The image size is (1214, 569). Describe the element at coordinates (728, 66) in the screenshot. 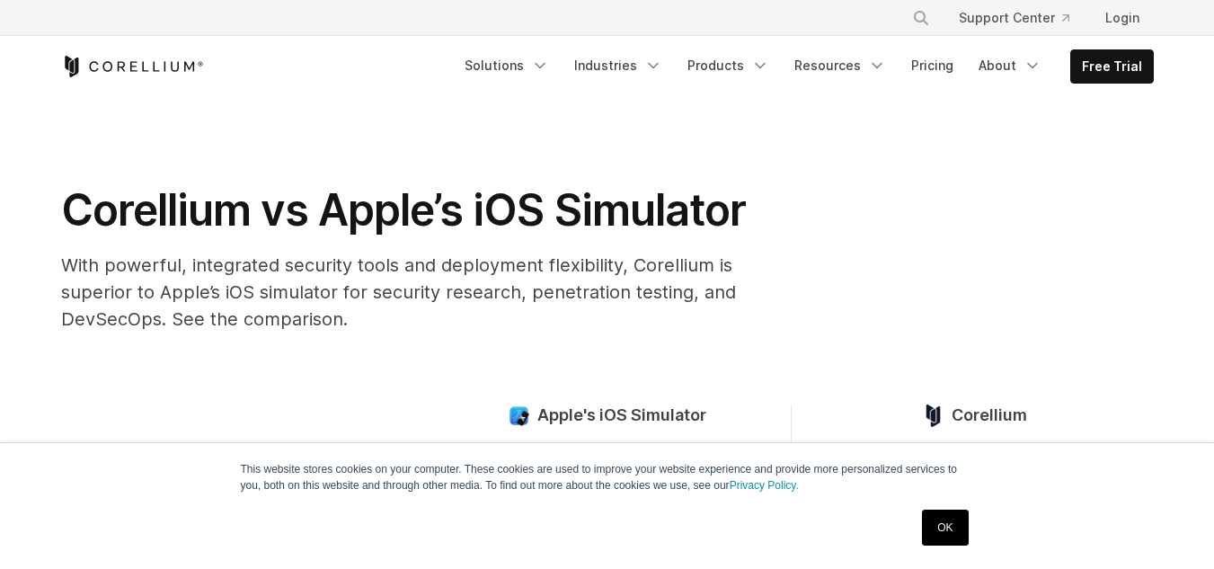

I see `a: Products` at that location.